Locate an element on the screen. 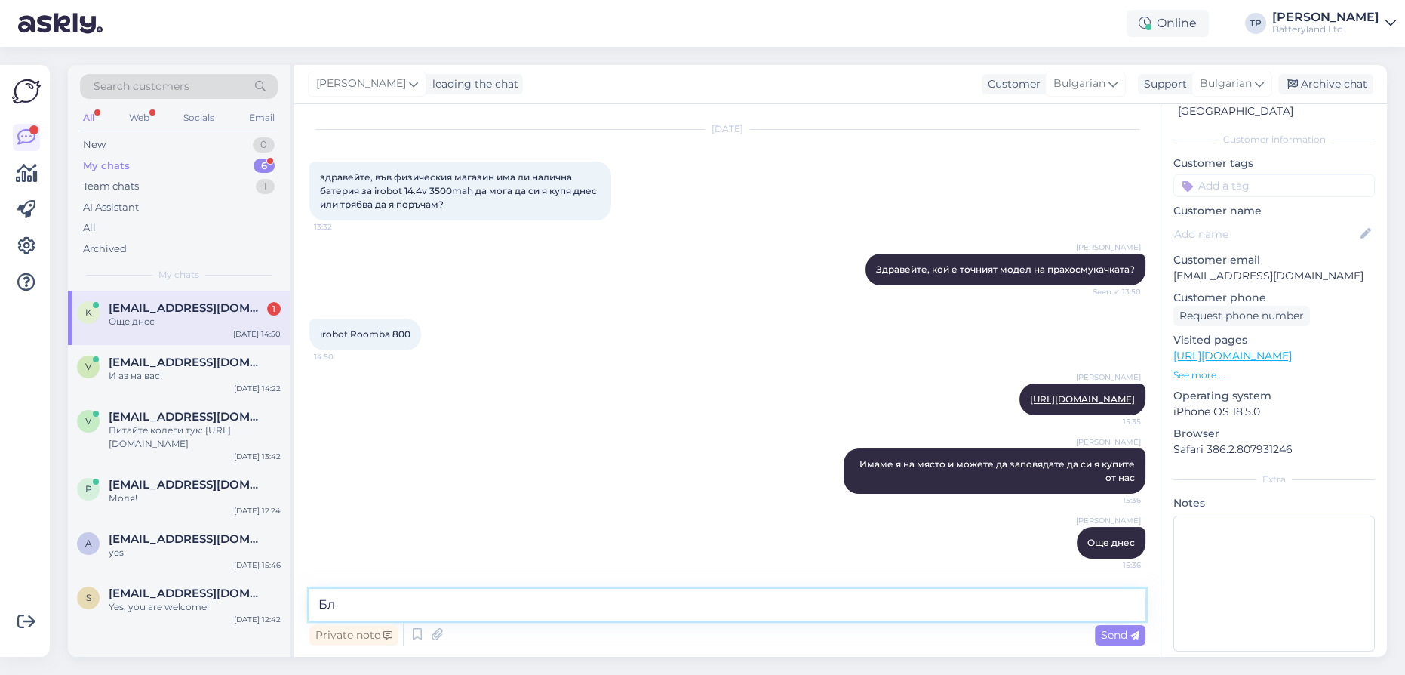 The height and width of the screenshot is (675, 1405). p: Operating system is located at coordinates (1274, 395).